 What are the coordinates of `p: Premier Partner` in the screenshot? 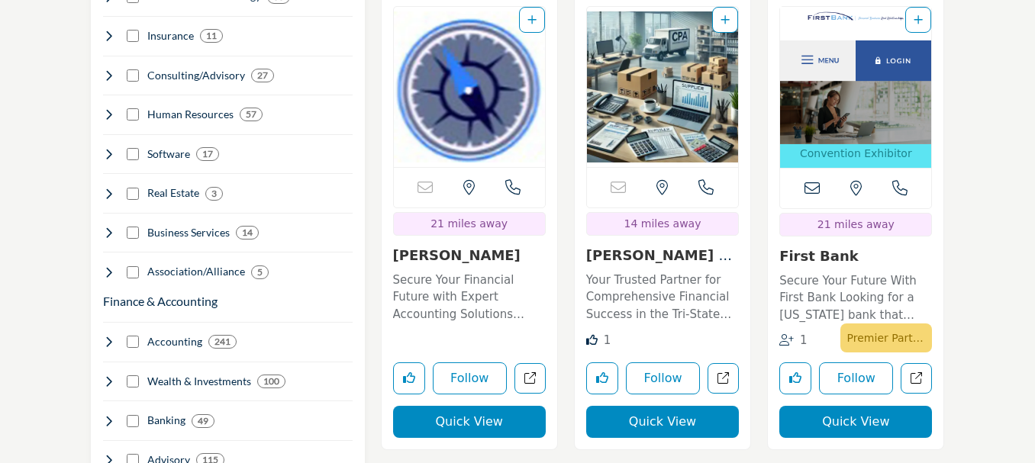 It's located at (886, 338).